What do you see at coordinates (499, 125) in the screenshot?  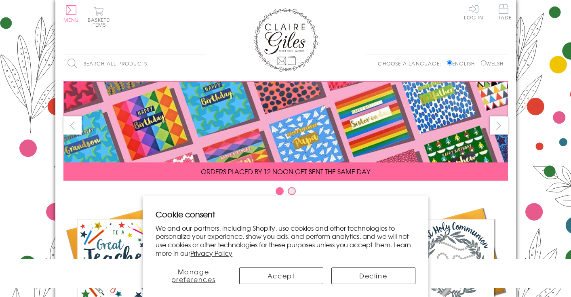 I see `button: next` at bounding box center [499, 125].